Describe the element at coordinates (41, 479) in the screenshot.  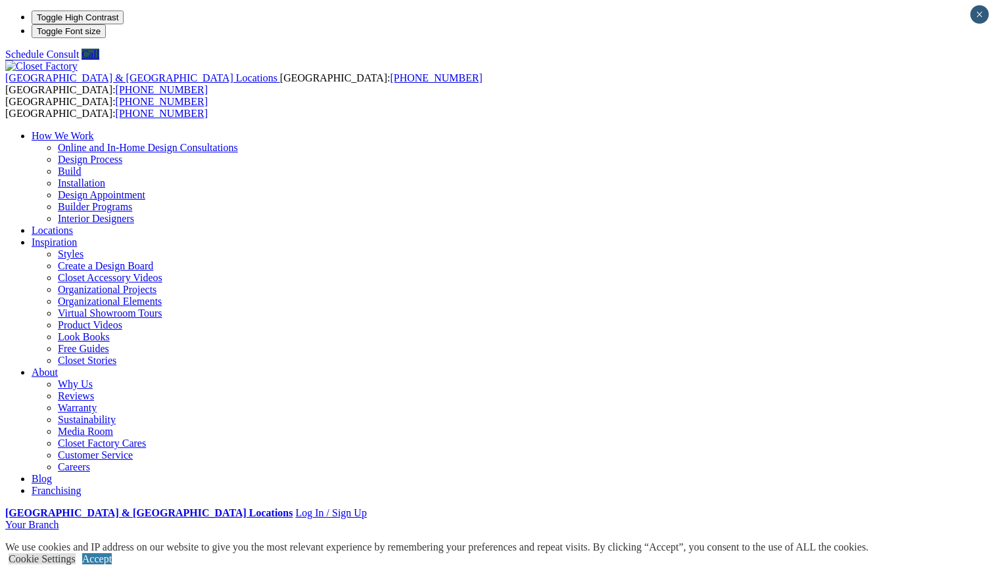
I see `a: Blog` at that location.